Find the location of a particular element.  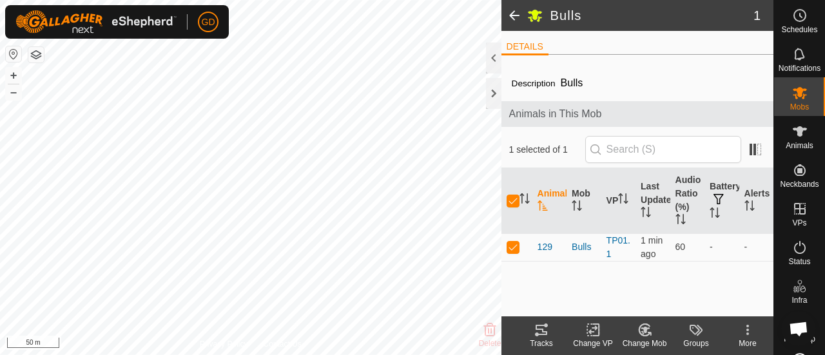

li: DETAILS is located at coordinates (525, 48).